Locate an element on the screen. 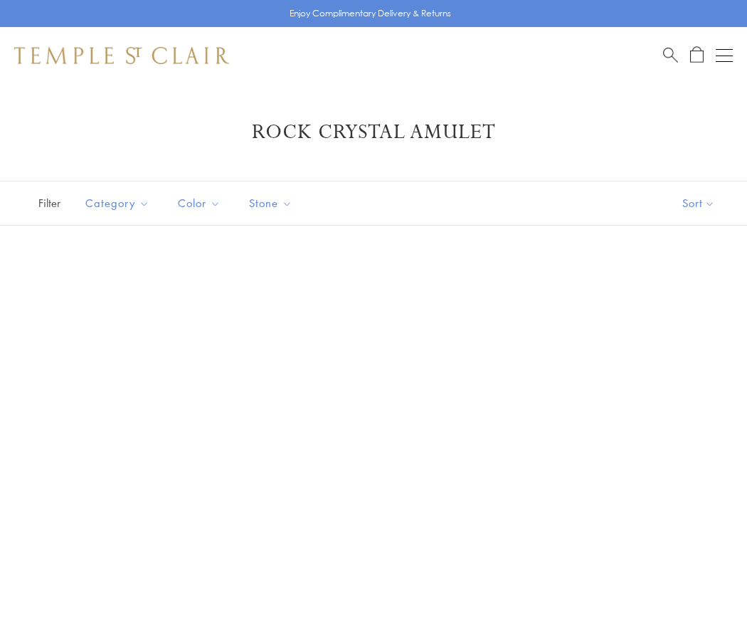 The image size is (747, 632). span: Color is located at coordinates (201, 203).